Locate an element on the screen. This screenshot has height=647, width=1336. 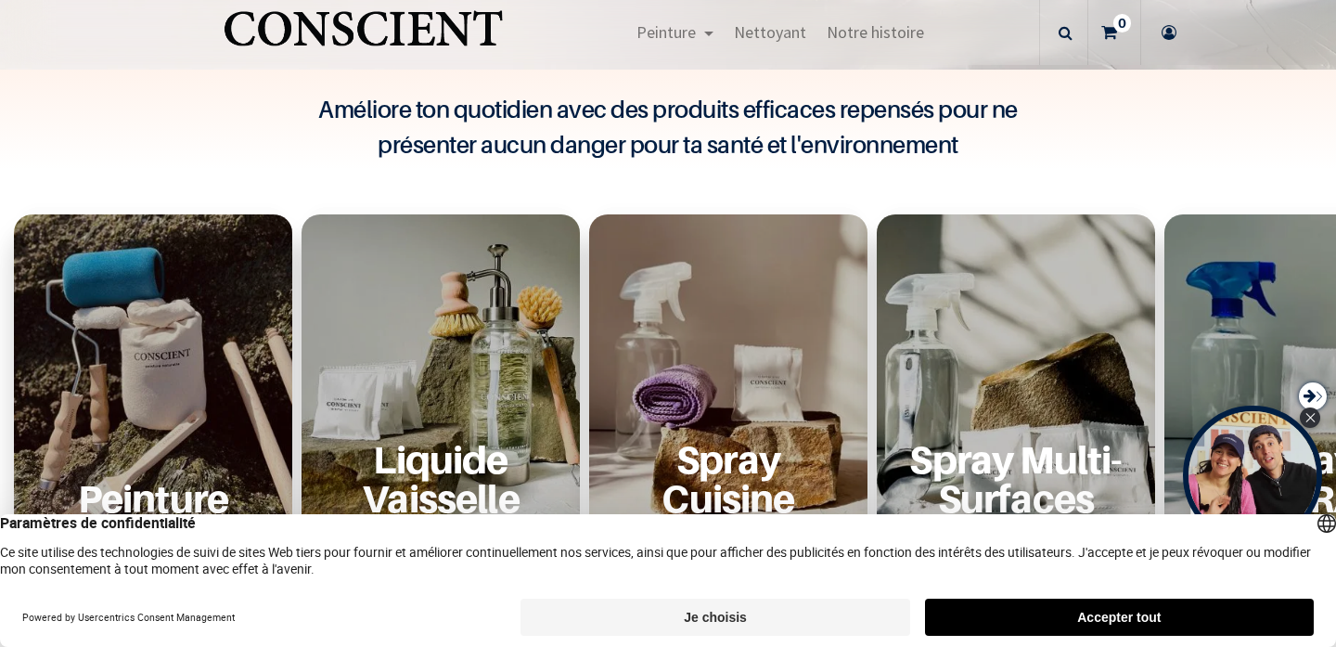
p: Spray Cuisine is located at coordinates (729, 478).